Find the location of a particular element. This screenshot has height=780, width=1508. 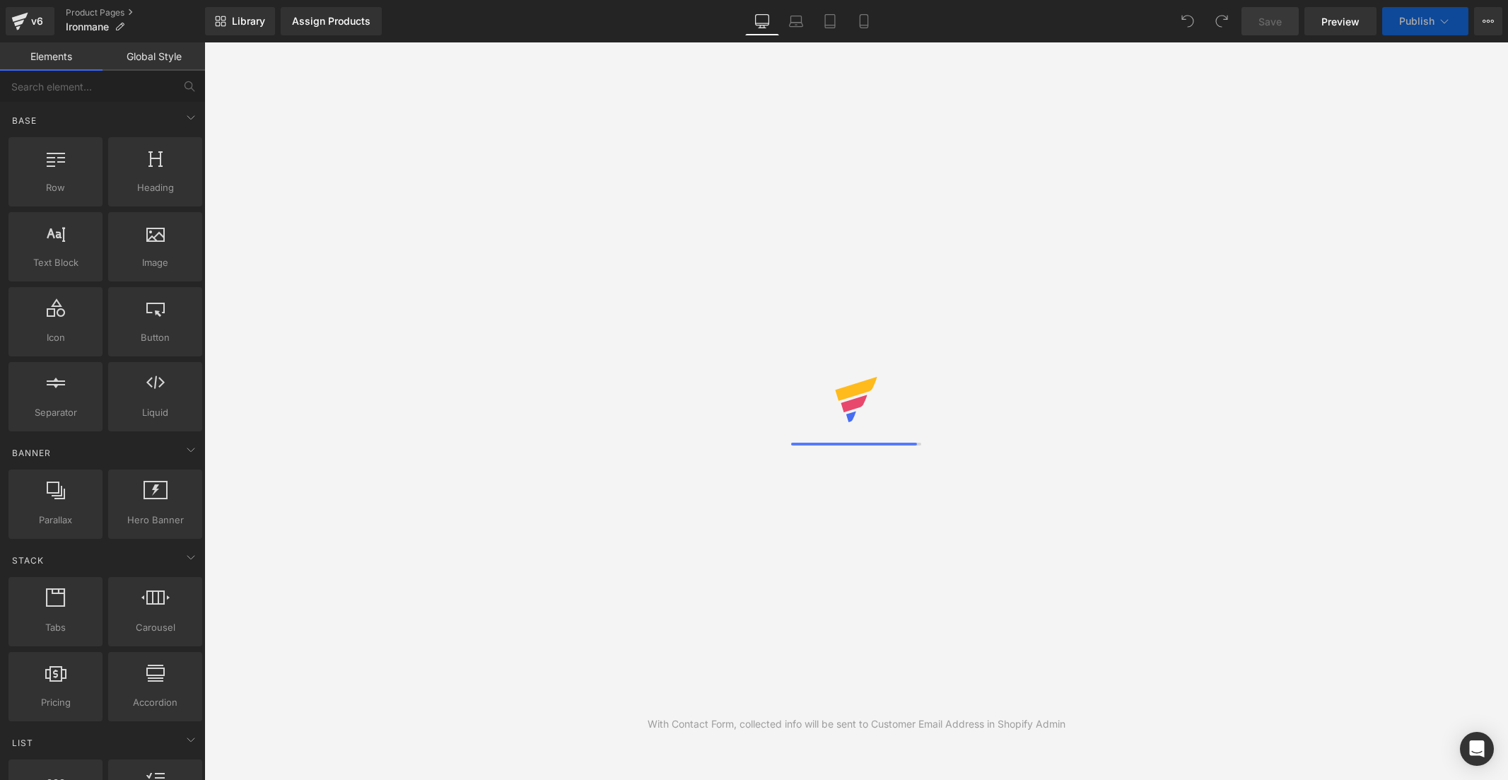

button: Redo is located at coordinates (1222, 21).